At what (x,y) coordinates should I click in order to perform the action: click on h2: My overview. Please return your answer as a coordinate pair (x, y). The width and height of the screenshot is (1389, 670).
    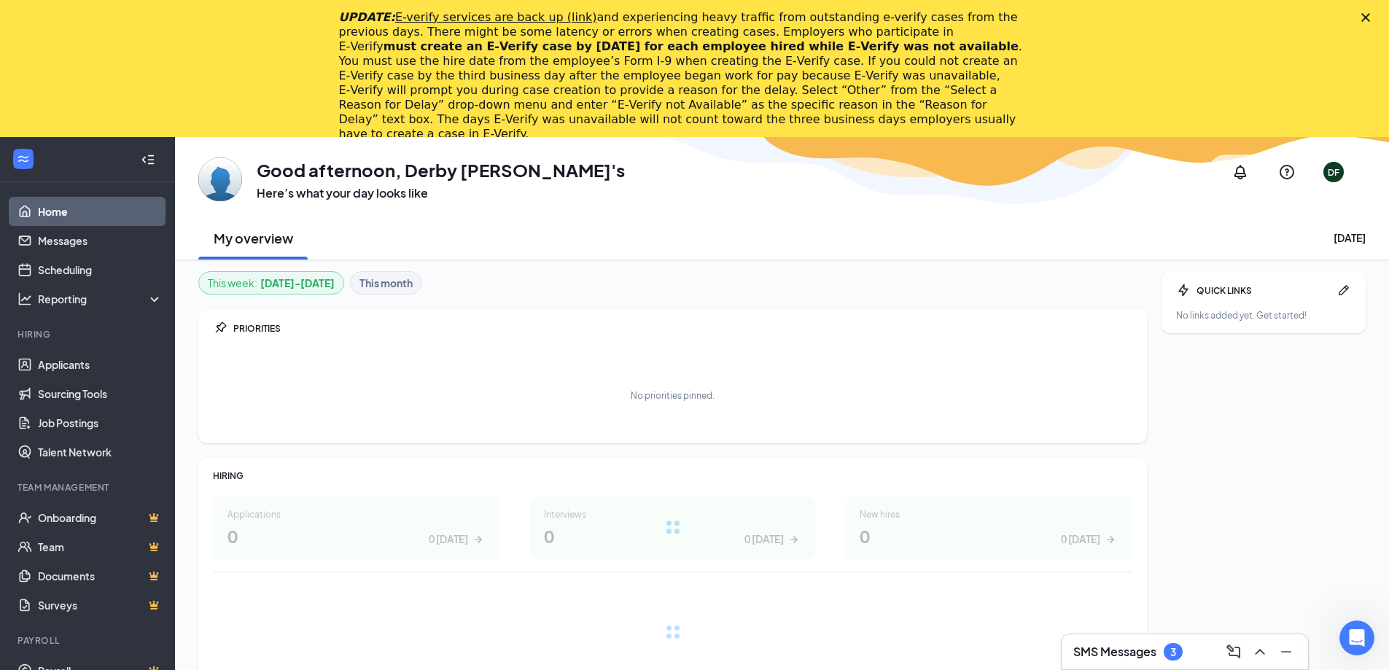
    Looking at the image, I should click on (253, 238).